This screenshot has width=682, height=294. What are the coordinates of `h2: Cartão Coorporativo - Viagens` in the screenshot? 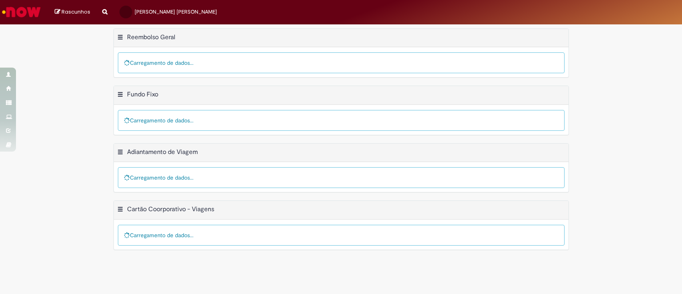 It's located at (171, 209).